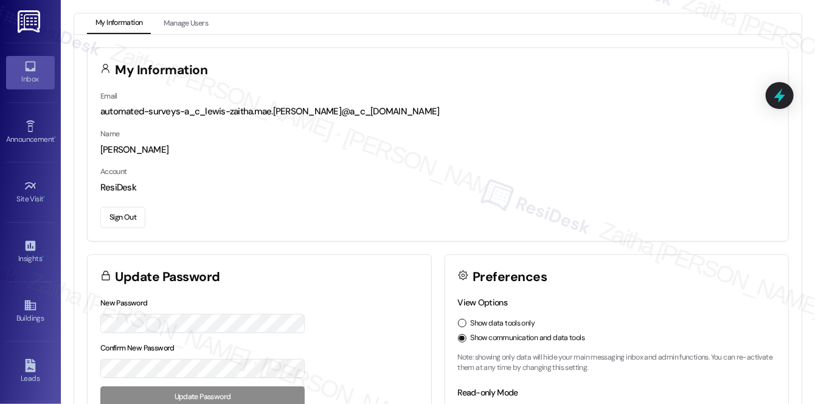 The image size is (815, 404). What do you see at coordinates (30, 192) in the screenshot?
I see `a: Site Visit •` at bounding box center [30, 192].